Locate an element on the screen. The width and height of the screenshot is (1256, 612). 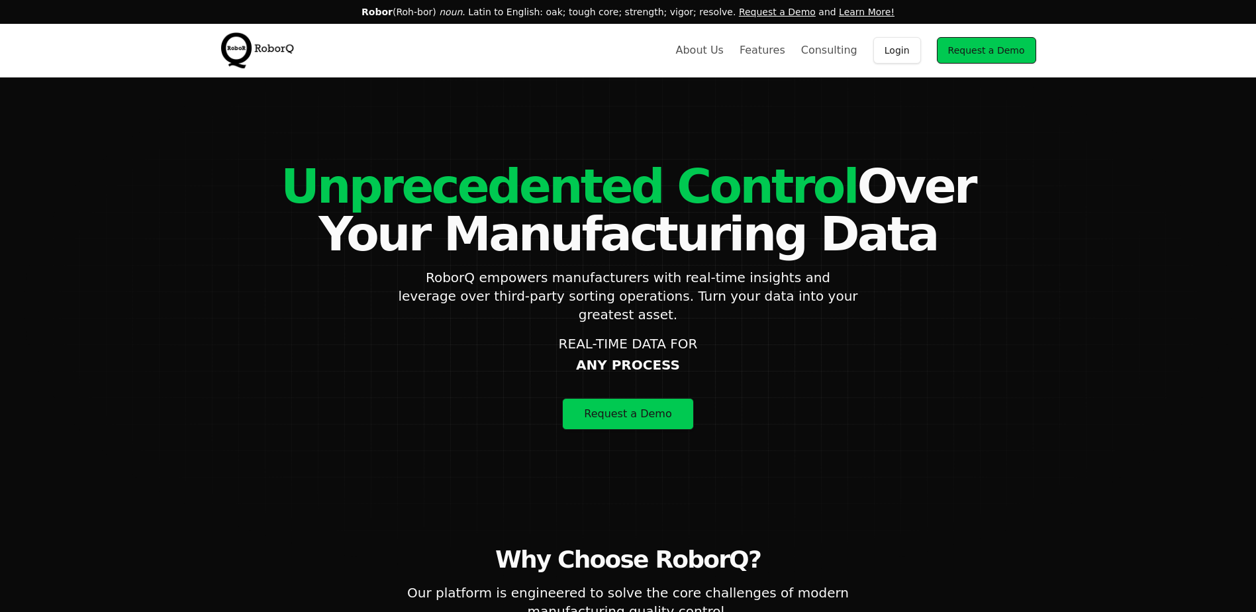
a: Features is located at coordinates (762, 50).